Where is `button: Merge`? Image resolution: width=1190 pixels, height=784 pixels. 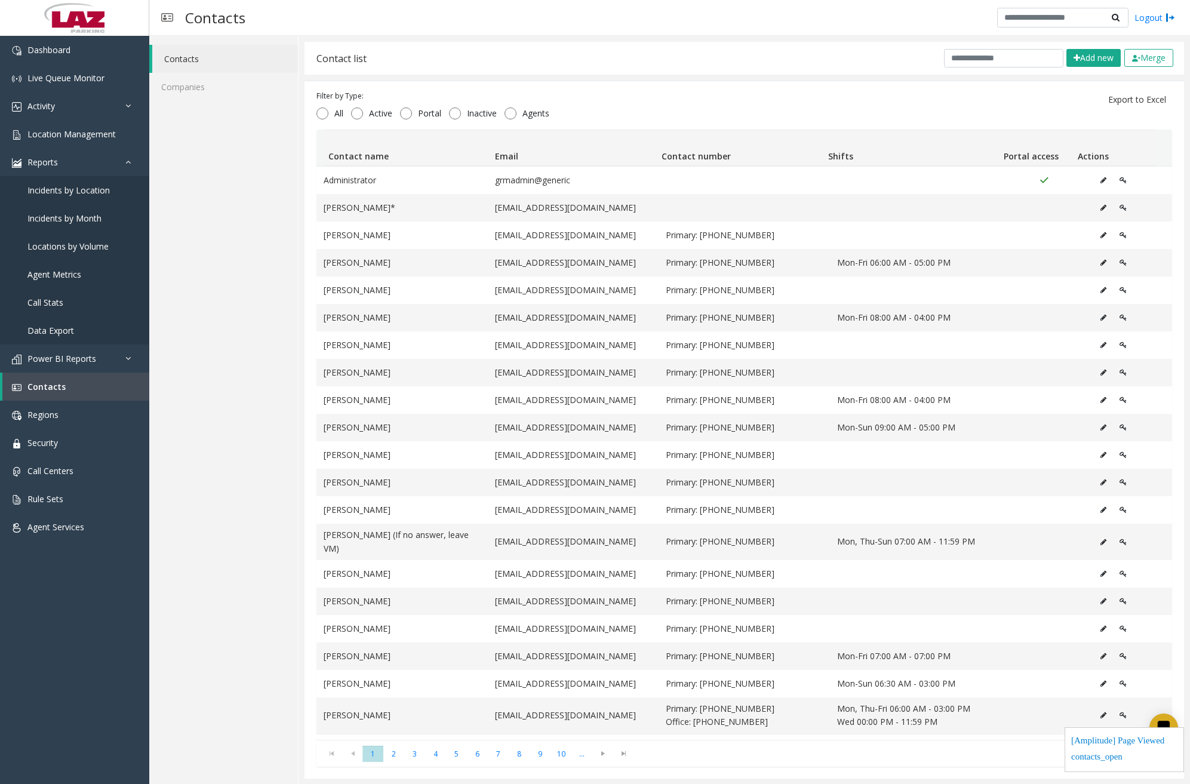 button: Merge is located at coordinates (1148, 58).